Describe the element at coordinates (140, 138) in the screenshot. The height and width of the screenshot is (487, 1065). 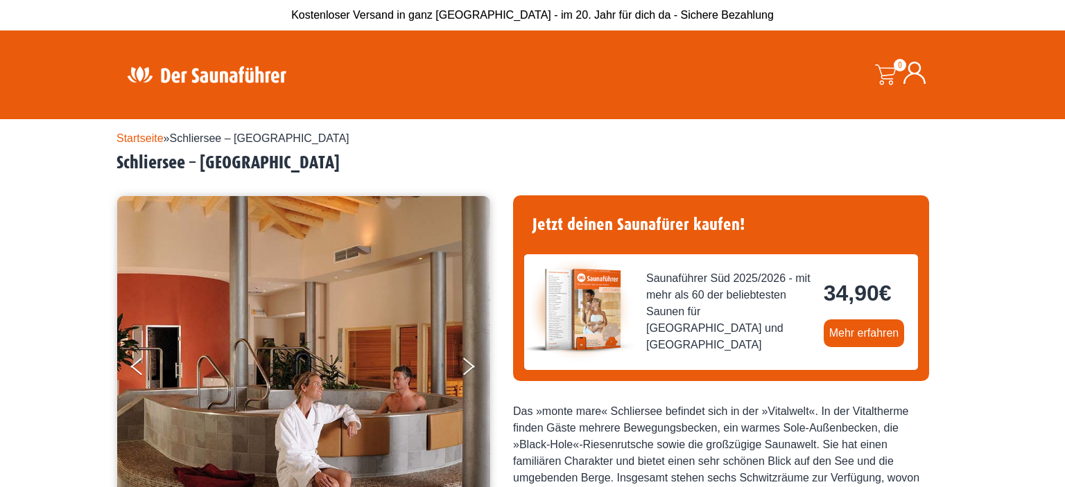
I see `a: Startseite` at that location.